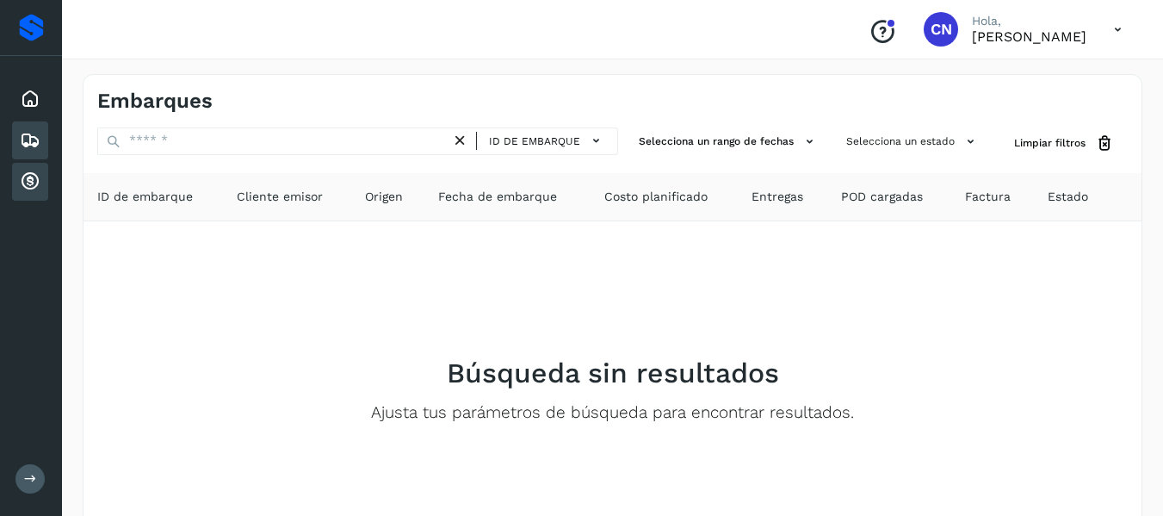 The image size is (1163, 516). What do you see at coordinates (1068, 196) in the screenshot?
I see `span: Estado` at bounding box center [1068, 196].